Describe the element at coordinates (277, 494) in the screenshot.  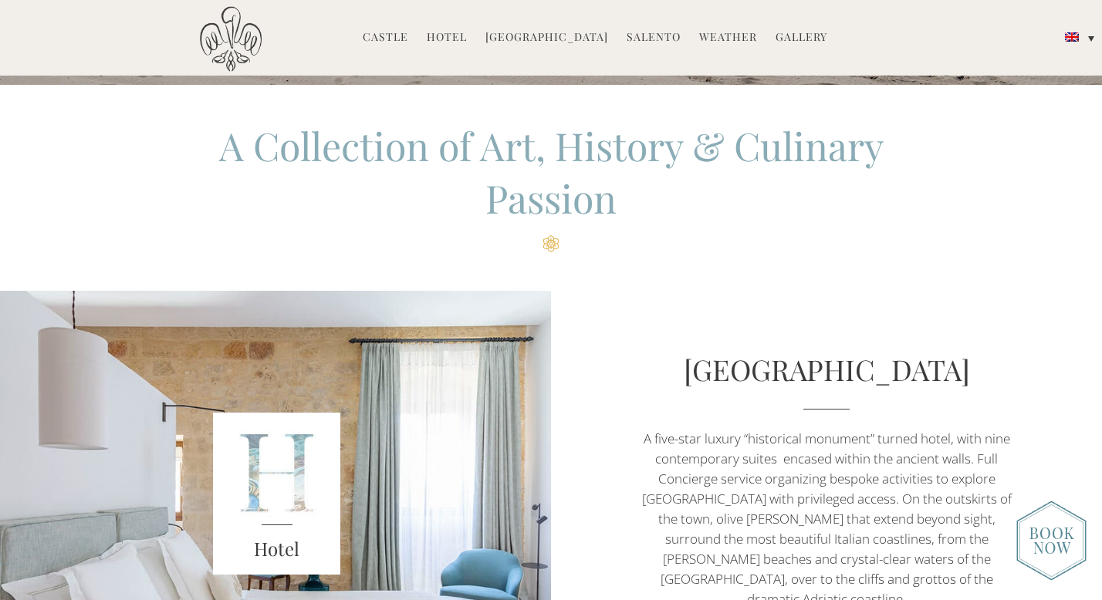
I see `img: Unknown-5.jpeg` at that location.